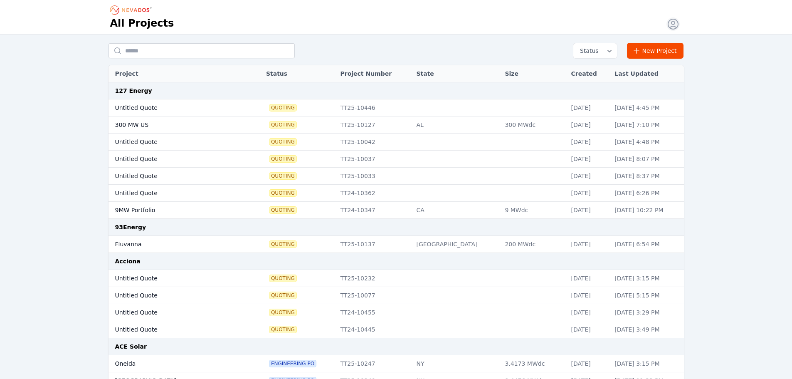 Image resolution: width=792 pixels, height=379 pixels. Describe the element at coordinates (374, 329) in the screenshot. I see `td: TT24-10445` at that location.